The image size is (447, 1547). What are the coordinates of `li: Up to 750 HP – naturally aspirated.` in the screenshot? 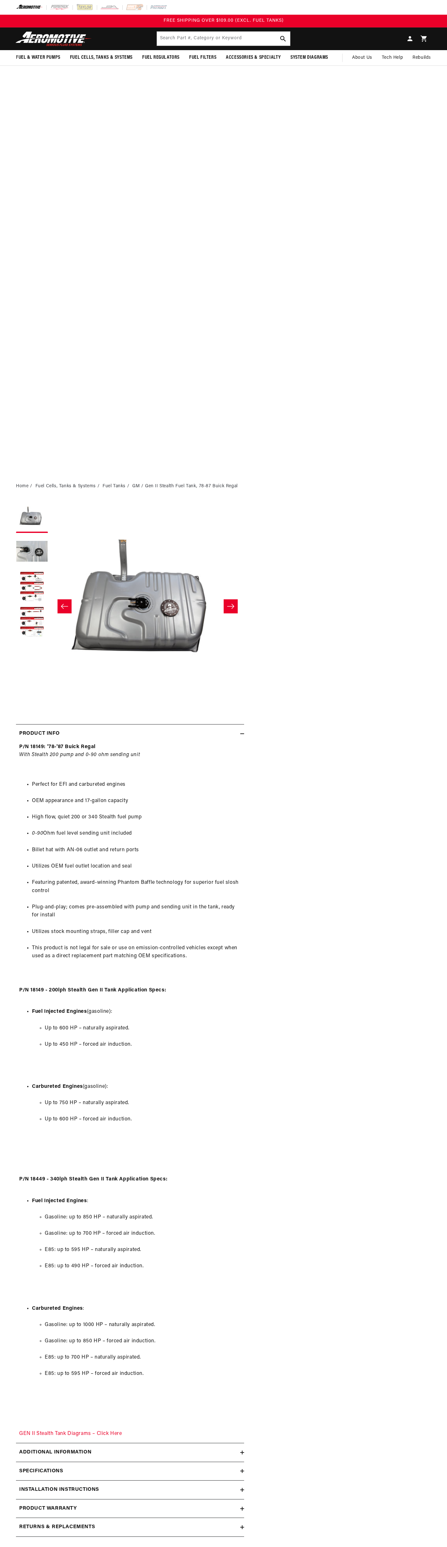 It's located at (143, 1104).